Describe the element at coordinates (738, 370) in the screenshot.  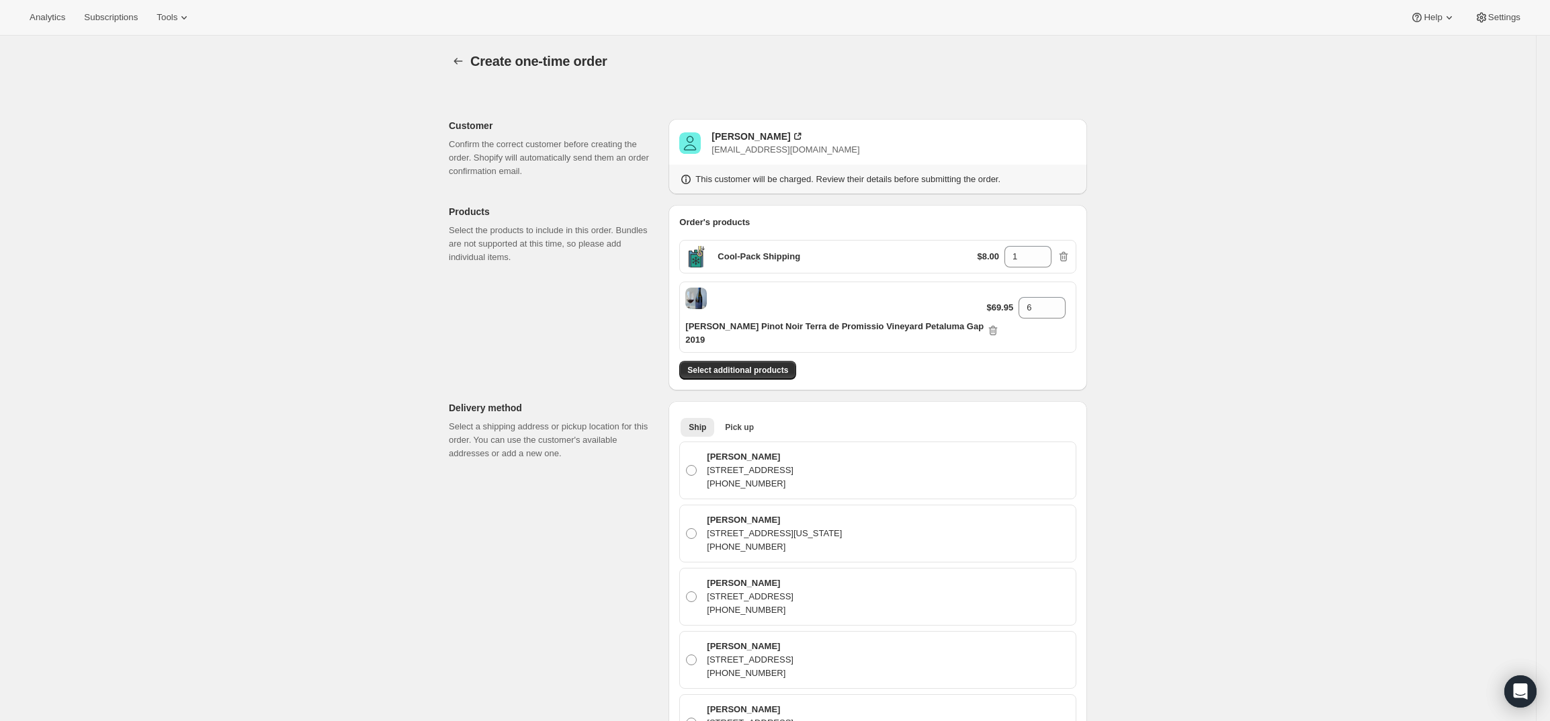
I see `span: Select additional products` at that location.